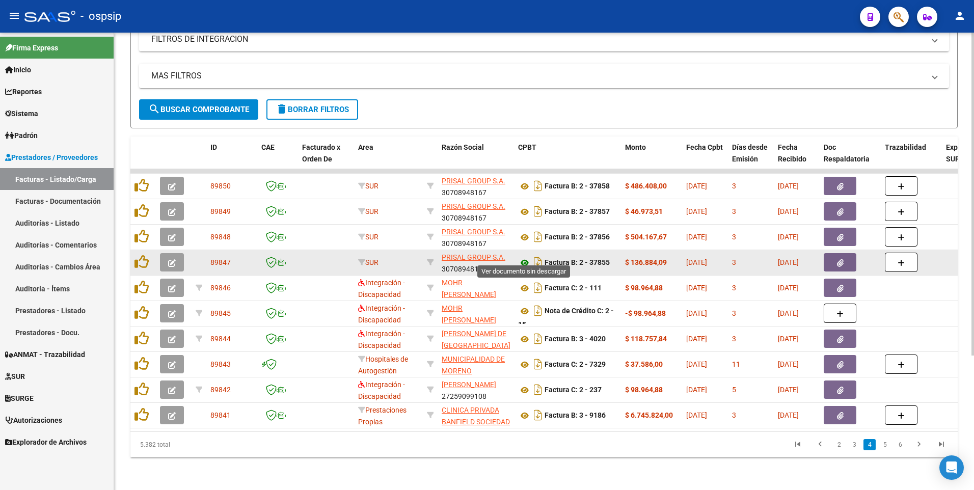  What do you see at coordinates (901, 445) in the screenshot?
I see `a: 6` at bounding box center [901, 445].